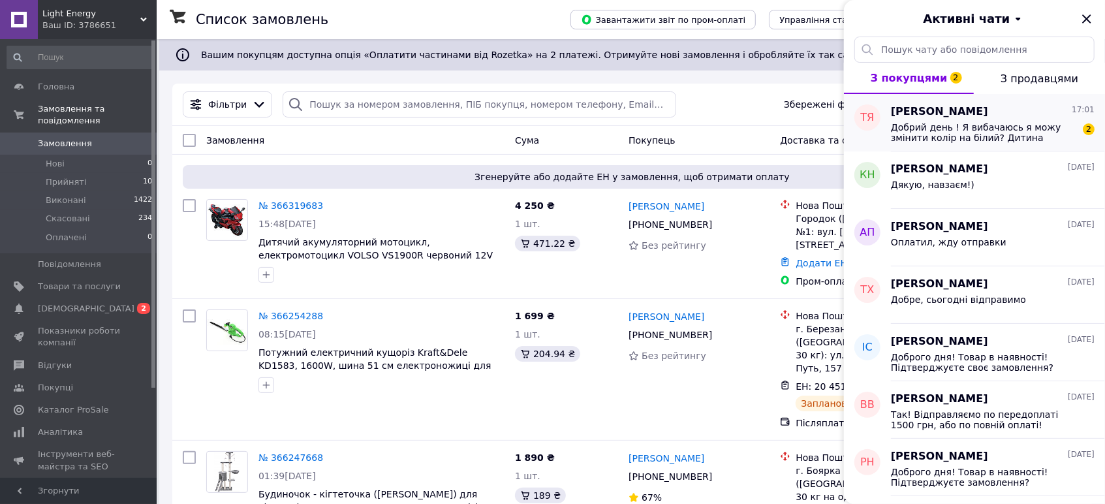  Describe the element at coordinates (966, 19) in the screenshot. I see `span: Активні чати` at that location.